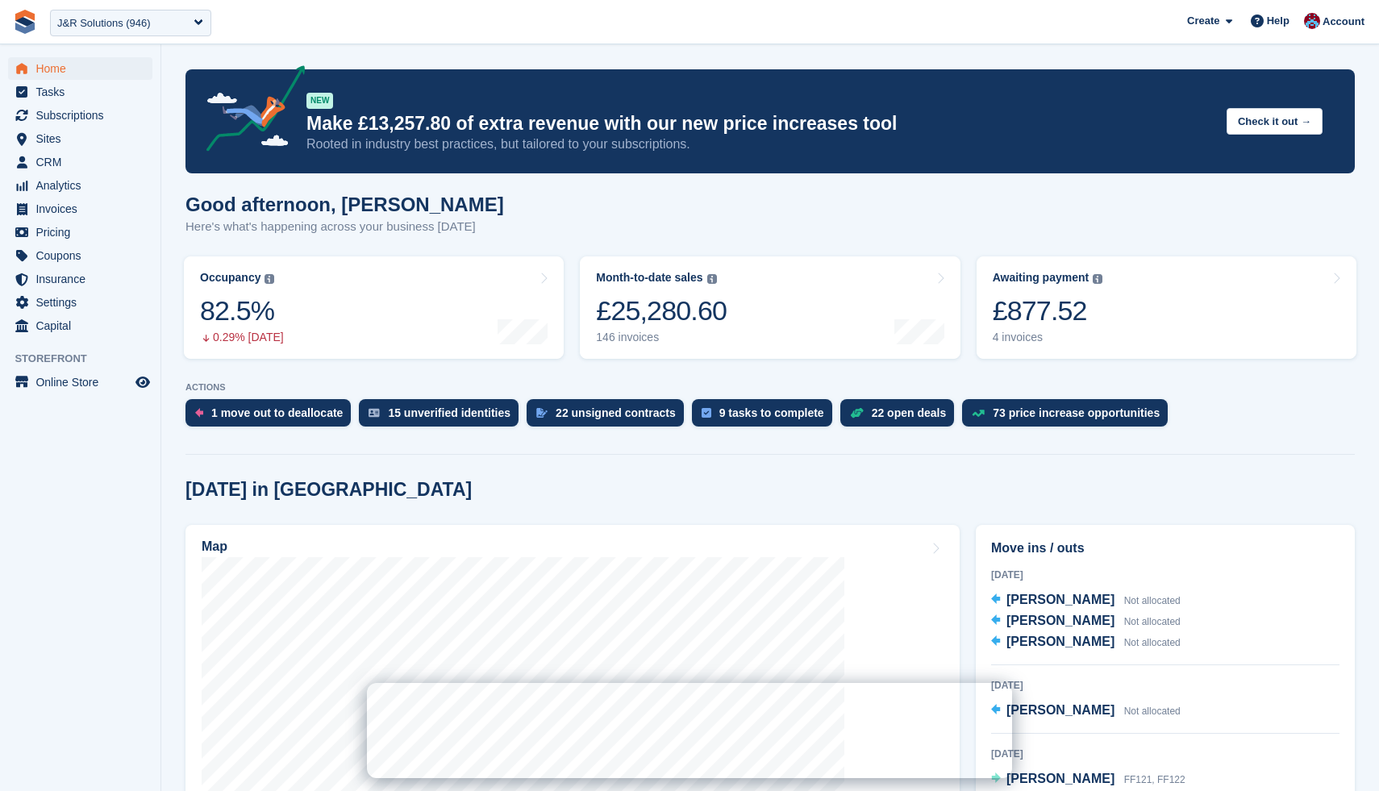 Image resolution: width=1379 pixels, height=791 pixels. I want to click on button: Check it out →, so click(1274, 121).